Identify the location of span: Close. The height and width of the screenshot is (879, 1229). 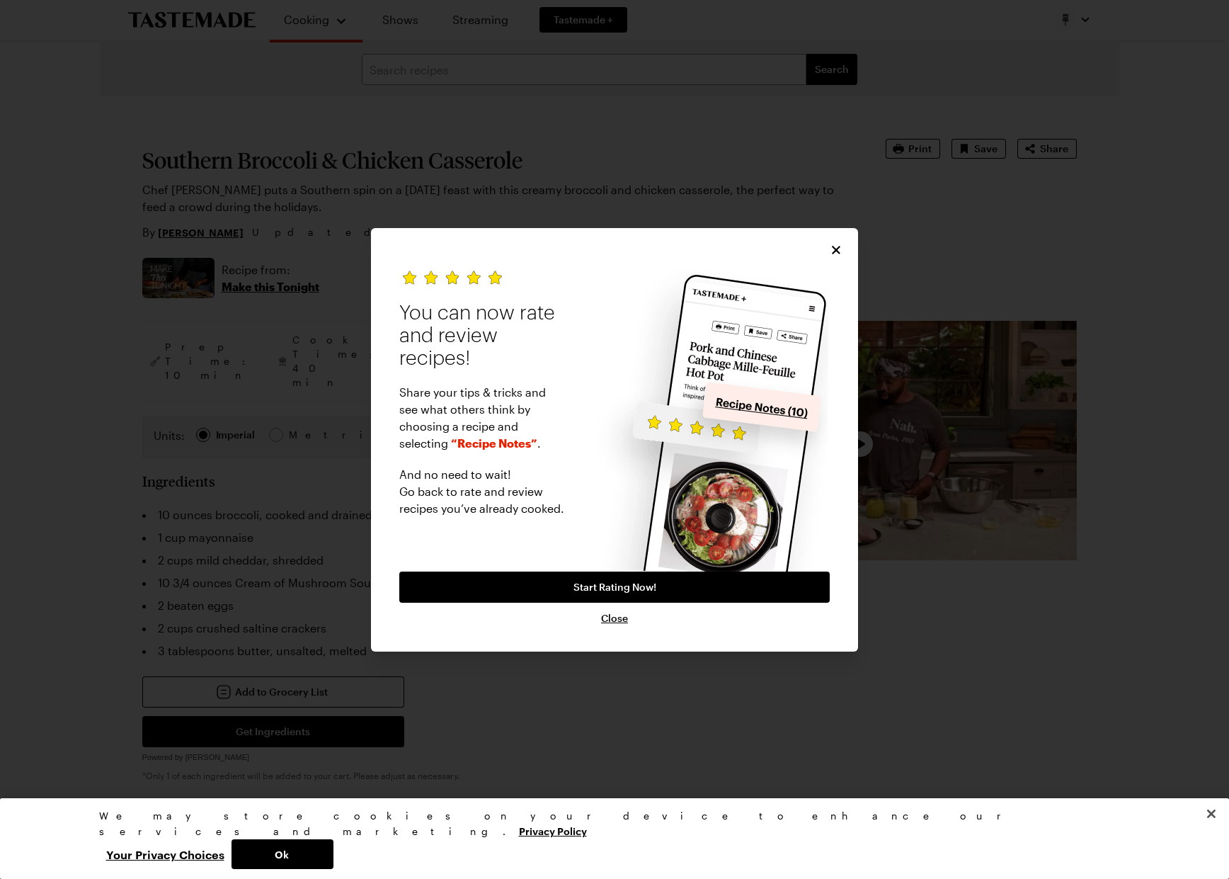
(615, 618).